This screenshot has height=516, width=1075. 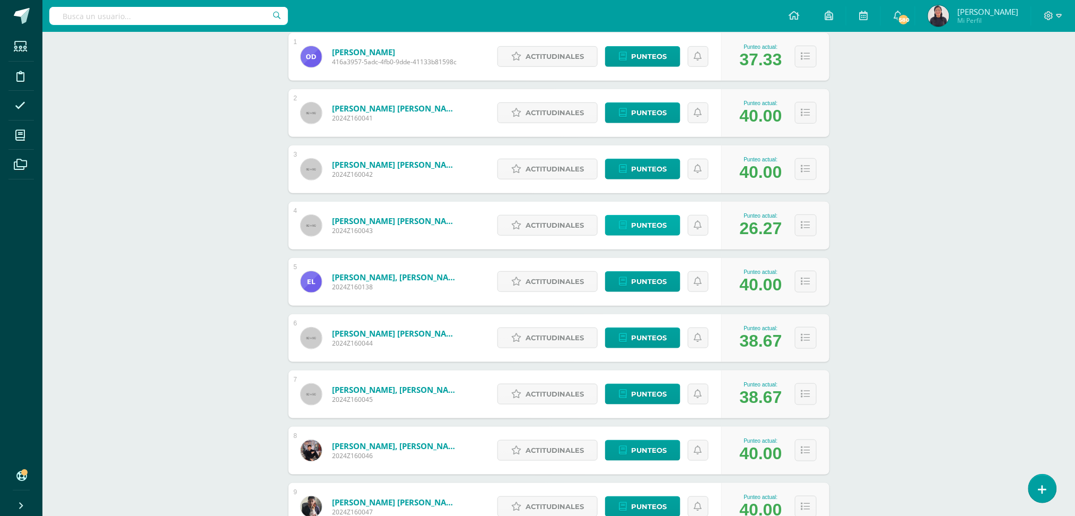 I want to click on span: 2024Z160044, so click(x=396, y=343).